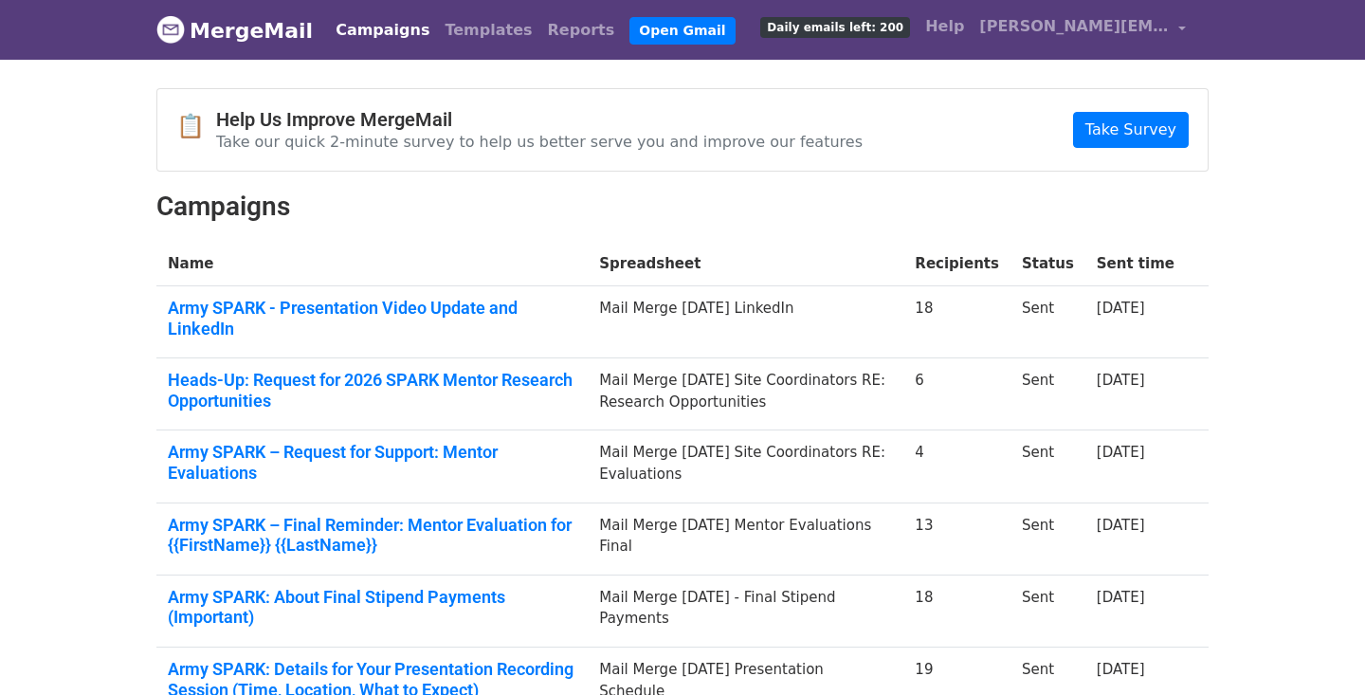  I want to click on p: Take our quick 2-minute survey to help us better serve you and improve our features, so click(539, 141).